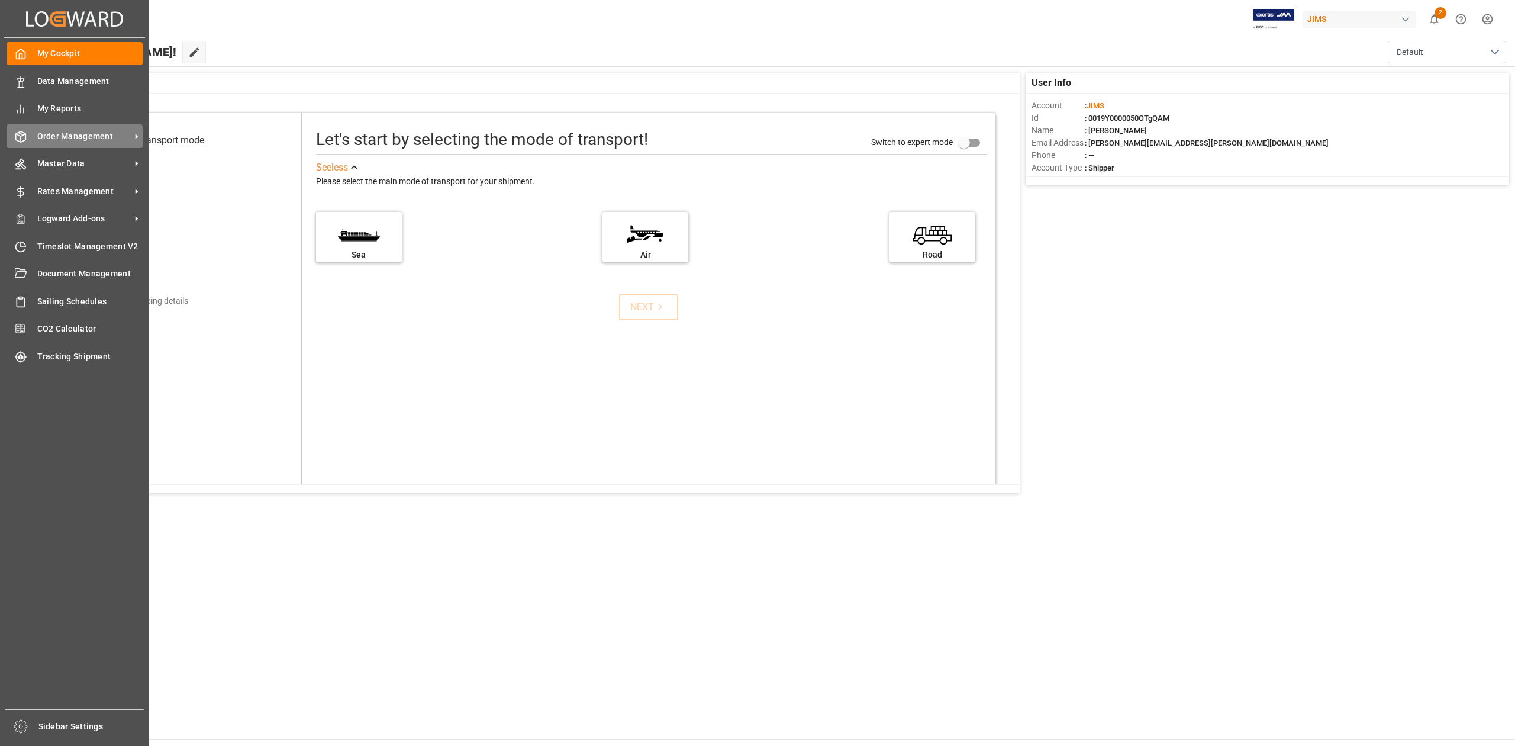  I want to click on button: NEXT, so click(649, 307).